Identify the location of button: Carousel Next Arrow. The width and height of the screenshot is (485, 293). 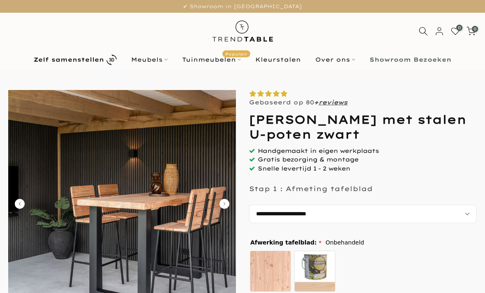
(224, 204).